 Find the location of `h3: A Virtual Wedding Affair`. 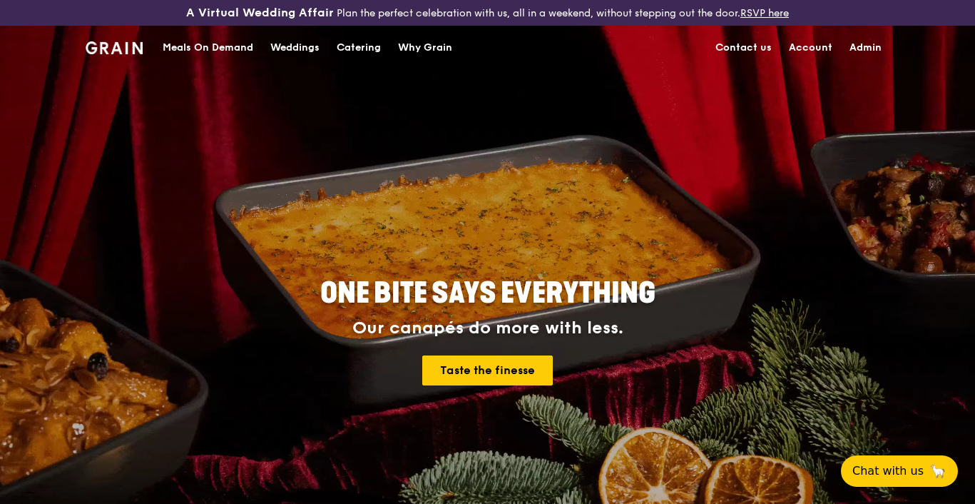

h3: A Virtual Wedding Affair is located at coordinates (260, 13).